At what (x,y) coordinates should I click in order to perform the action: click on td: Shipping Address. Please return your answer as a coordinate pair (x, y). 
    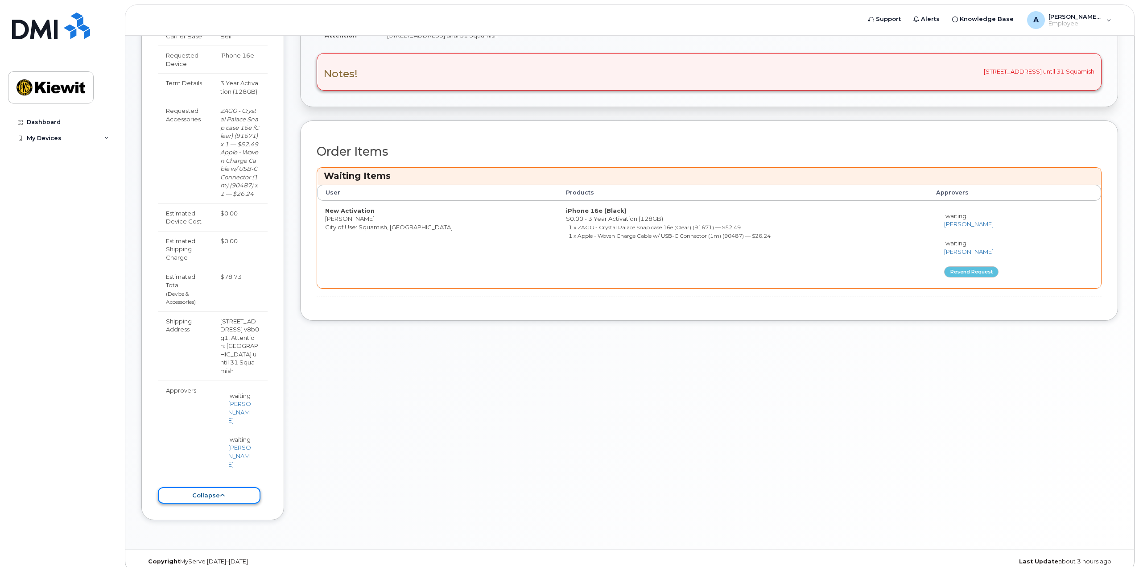
    Looking at the image, I should click on (185, 346).